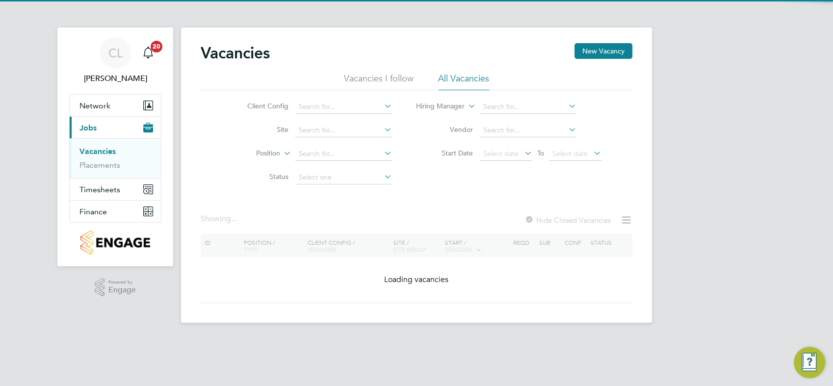 The image size is (833, 386). Describe the element at coordinates (88, 127) in the screenshot. I see `span: Jobs` at that location.